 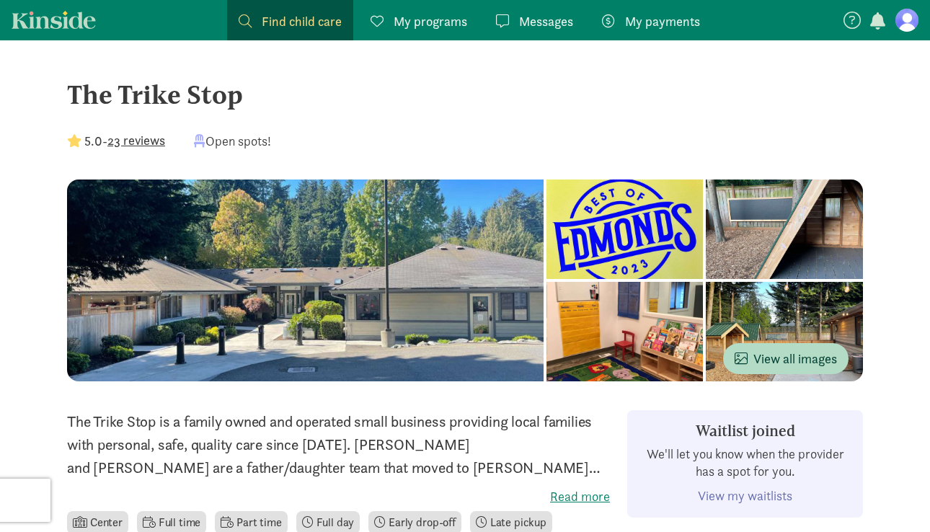 I want to click on strong: 5.0, so click(x=93, y=141).